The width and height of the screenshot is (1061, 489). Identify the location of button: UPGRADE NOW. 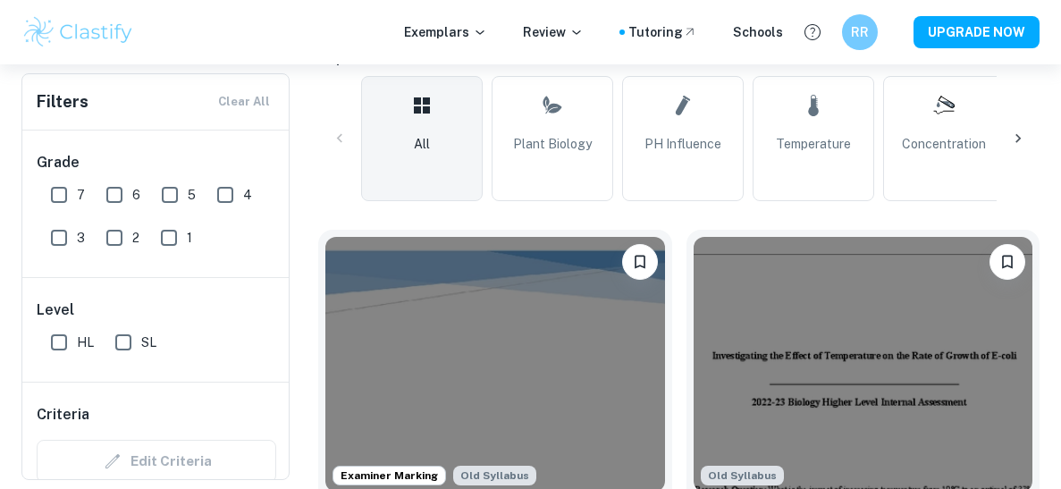
(976, 32).